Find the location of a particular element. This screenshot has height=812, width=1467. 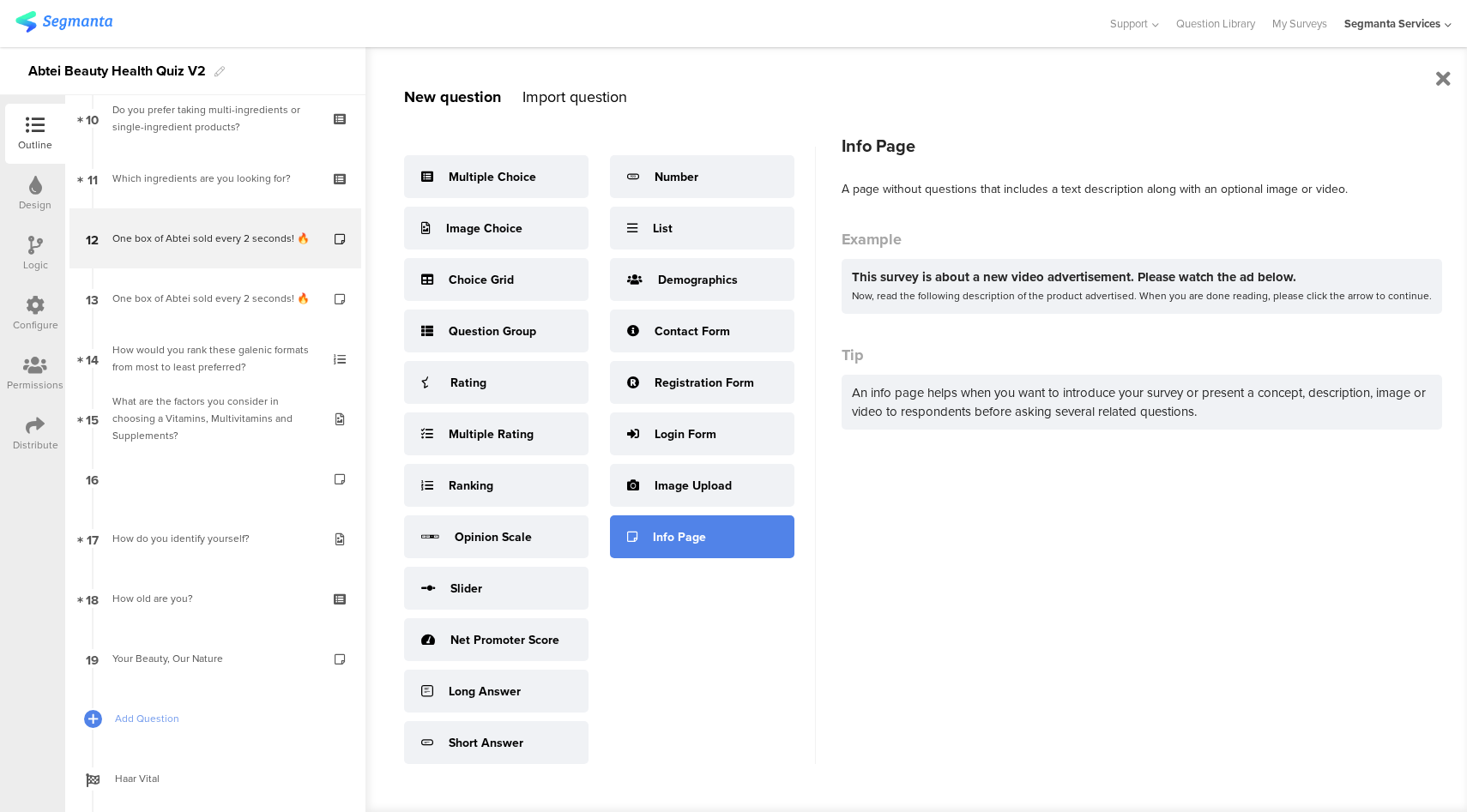

div: Import question is located at coordinates (575, 97).